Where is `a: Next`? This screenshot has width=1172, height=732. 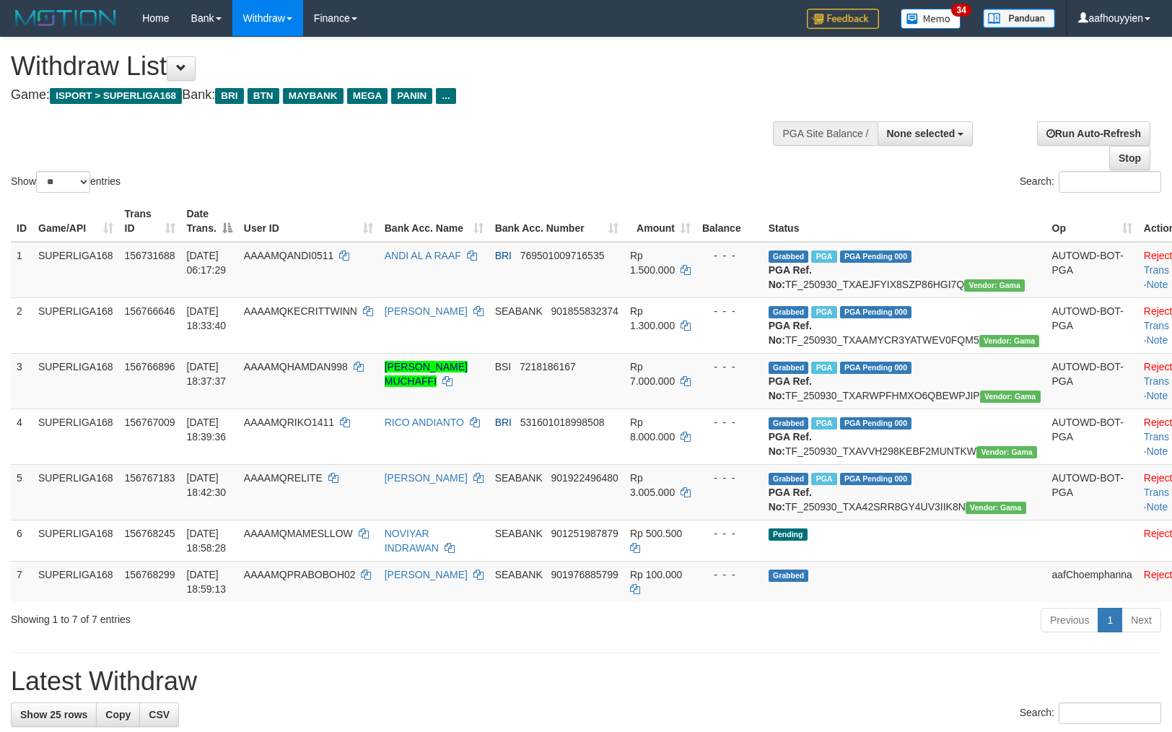 a: Next is located at coordinates (1141, 620).